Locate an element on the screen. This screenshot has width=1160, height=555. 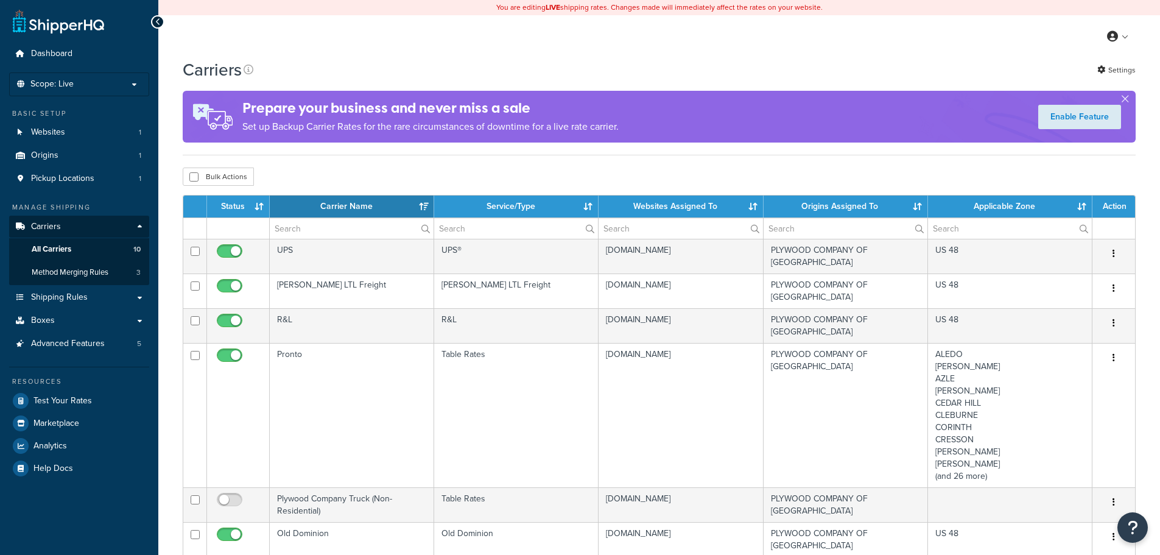
td: Pronto is located at coordinates (352, 415).